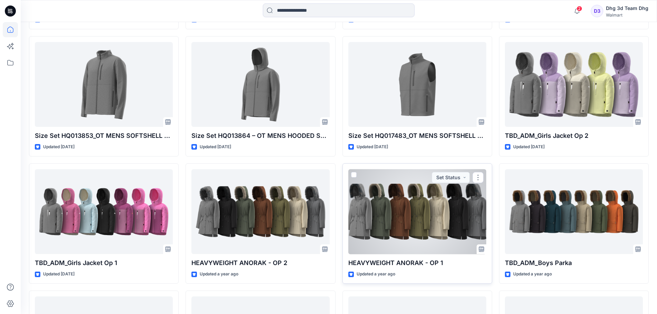 Image resolution: width=657 pixels, height=314 pixels. Describe the element at coordinates (417, 84) in the screenshot. I see `a: Size Set HQ017483_OT MENS SOFTSHELL VEST` at that location.